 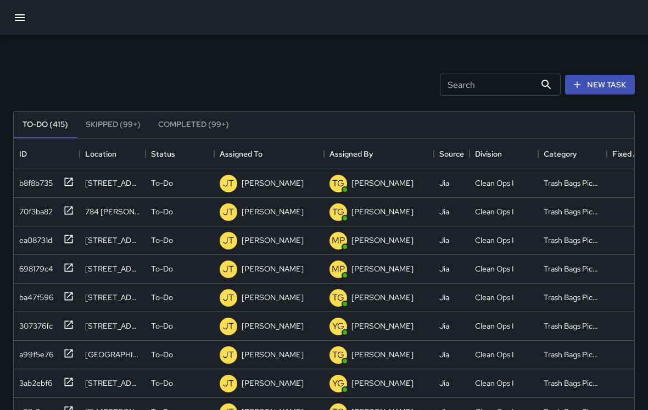 I want to click on div: ba47f596, so click(x=34, y=295).